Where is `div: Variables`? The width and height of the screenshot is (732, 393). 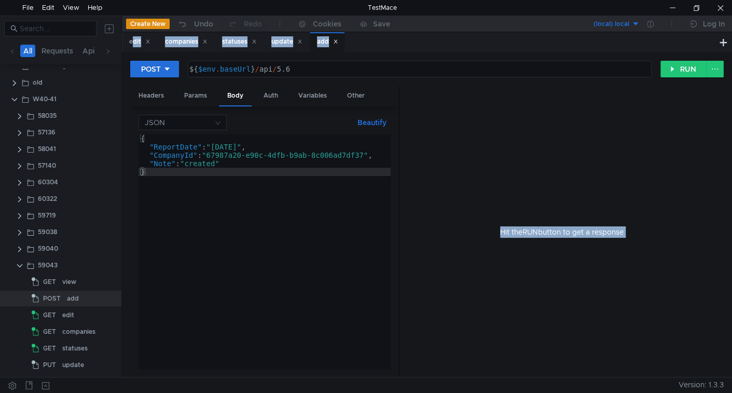 div: Variables is located at coordinates (312, 95).